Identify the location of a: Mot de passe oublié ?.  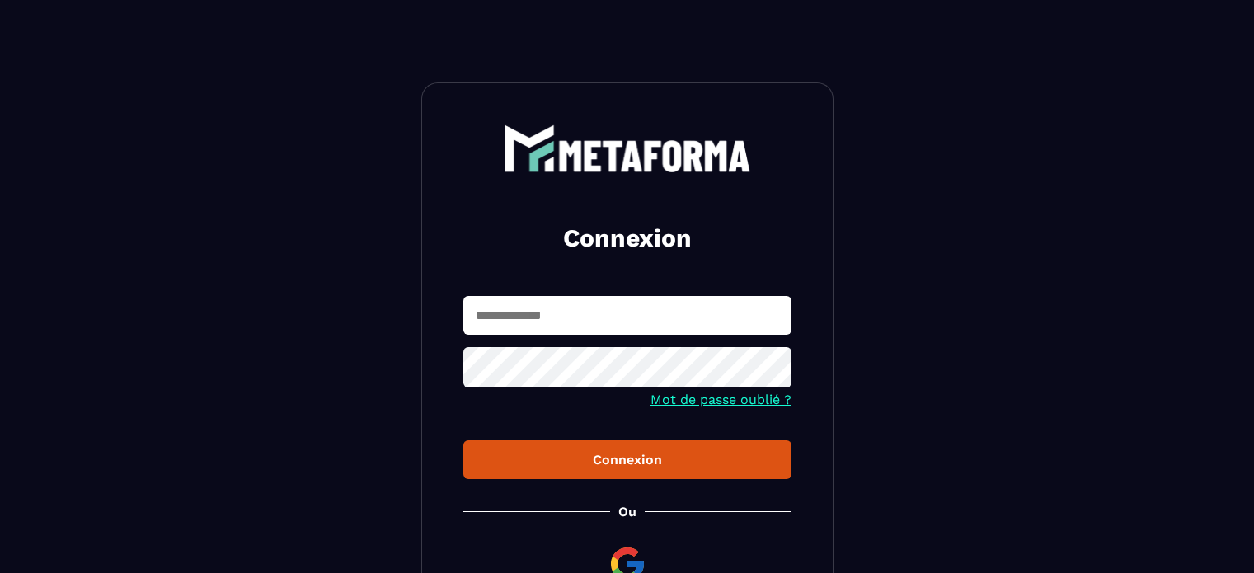
(721, 399).